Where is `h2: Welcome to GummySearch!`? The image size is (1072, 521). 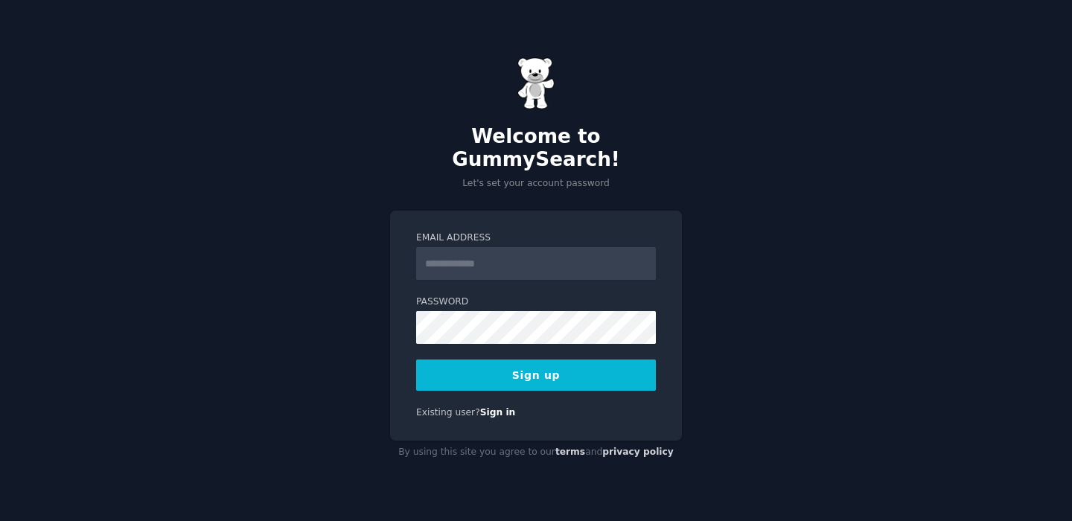 h2: Welcome to GummySearch! is located at coordinates (536, 148).